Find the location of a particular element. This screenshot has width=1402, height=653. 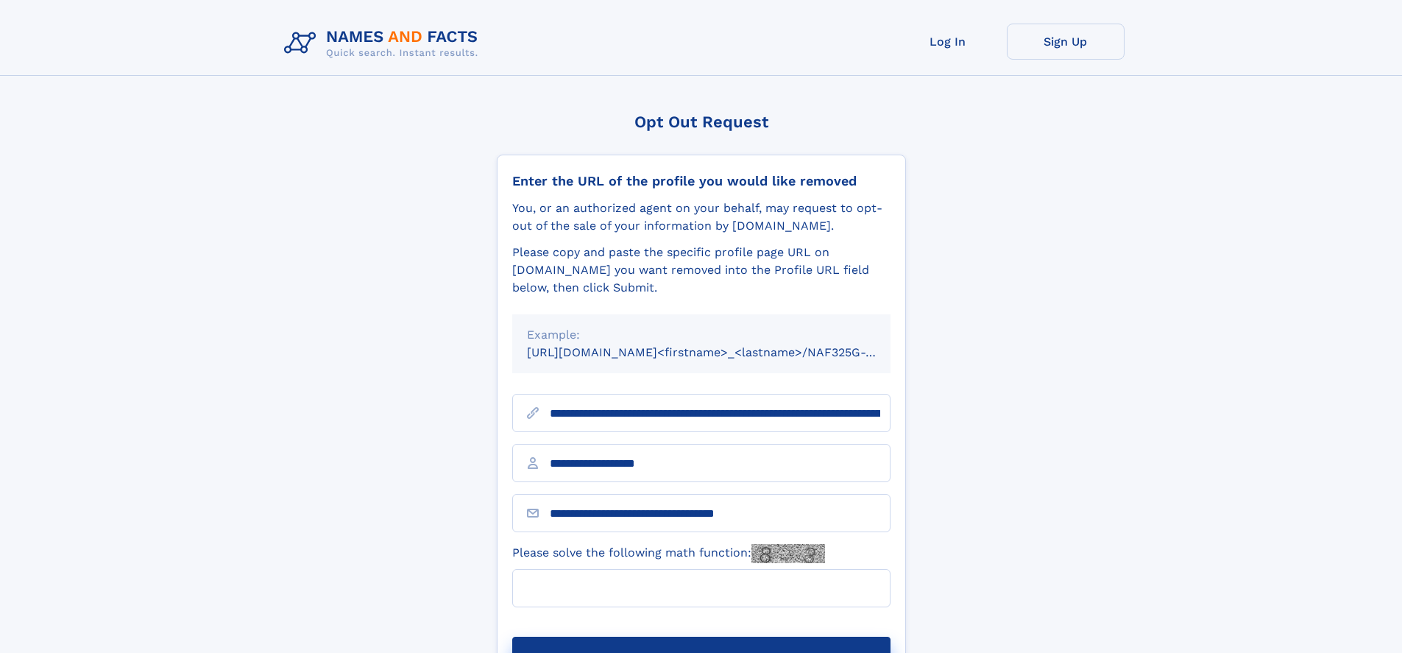

img: Logo Names and Facts is located at coordinates (384, 43).